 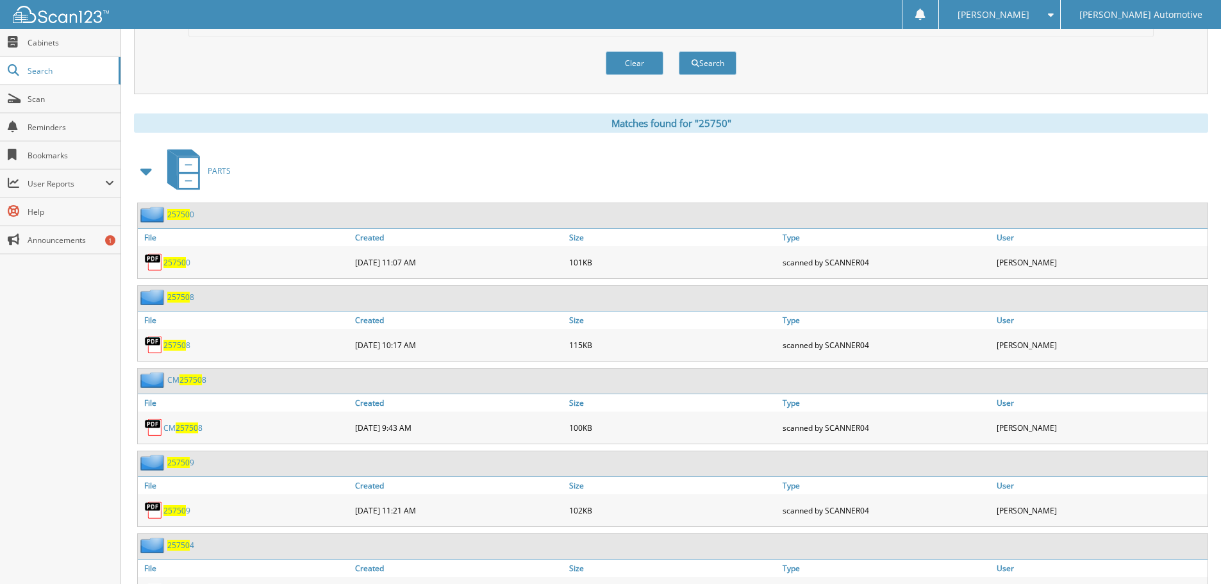 What do you see at coordinates (61, 14) in the screenshot?
I see `img: scan123-logo-white.svg` at bounding box center [61, 14].